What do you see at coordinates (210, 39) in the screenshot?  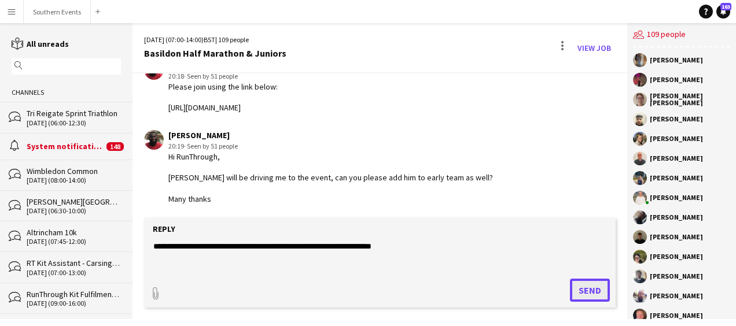 I see `span: BST` at bounding box center [210, 39].